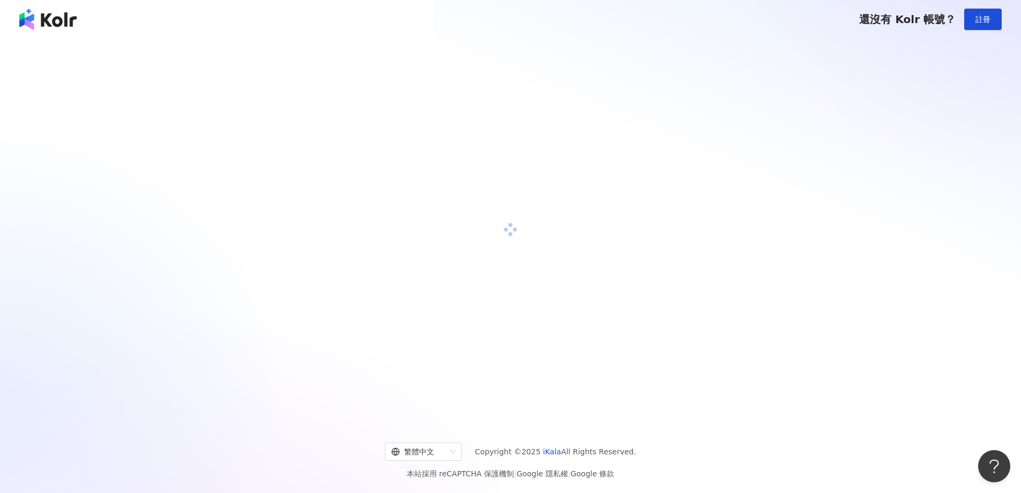 The width and height of the screenshot is (1021, 493). I want to click on span: Copyright © 2025 All Rights Reserved., so click(555, 451).